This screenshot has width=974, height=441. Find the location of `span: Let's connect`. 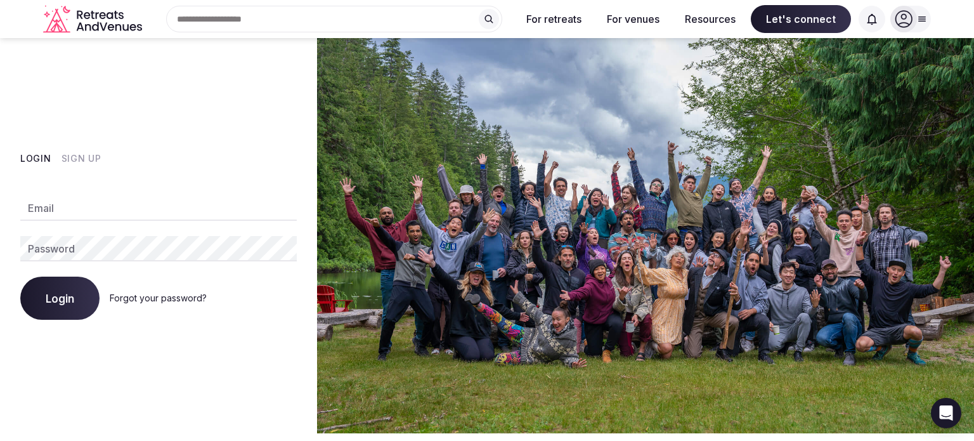

span: Let's connect is located at coordinates (801, 19).